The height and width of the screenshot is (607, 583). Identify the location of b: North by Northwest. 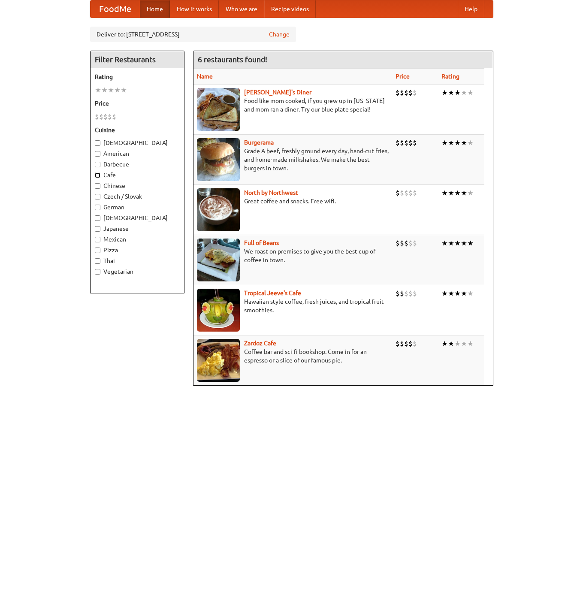
(271, 192).